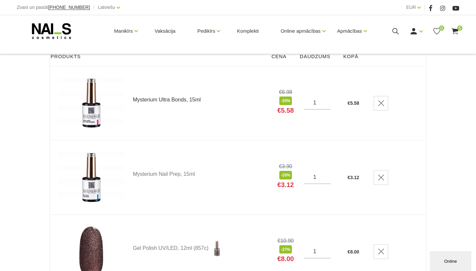 This screenshot has width=476, height=271. What do you see at coordinates (286, 241) in the screenshot?
I see `s: €10.90` at bounding box center [286, 241].